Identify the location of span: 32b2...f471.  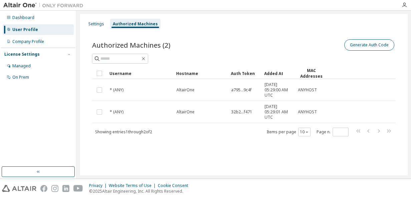
(241, 112).